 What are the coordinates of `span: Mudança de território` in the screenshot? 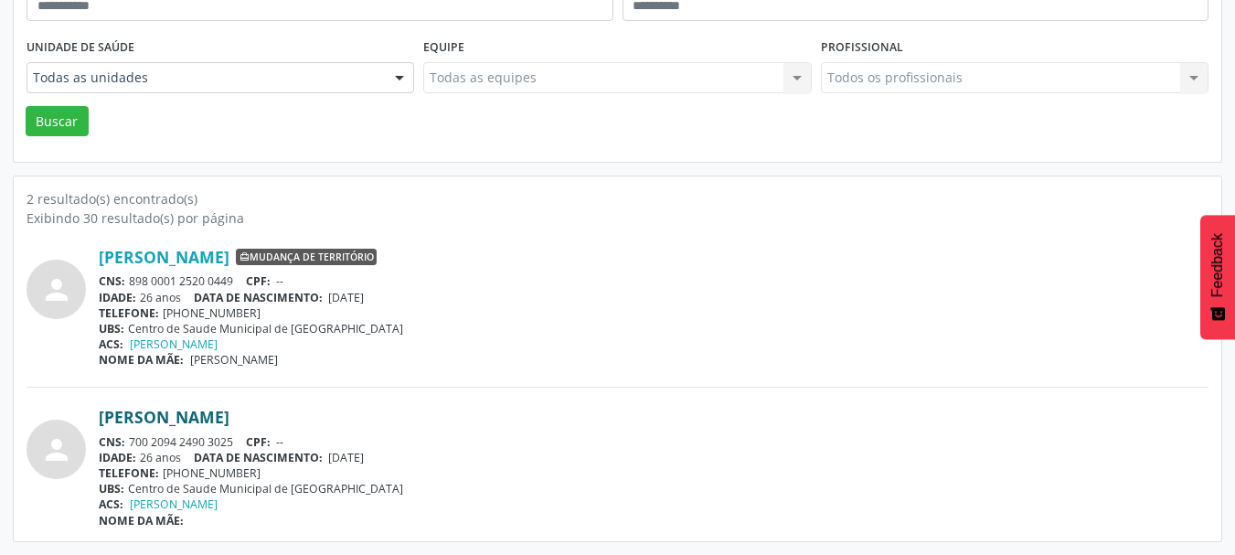 It's located at (306, 257).